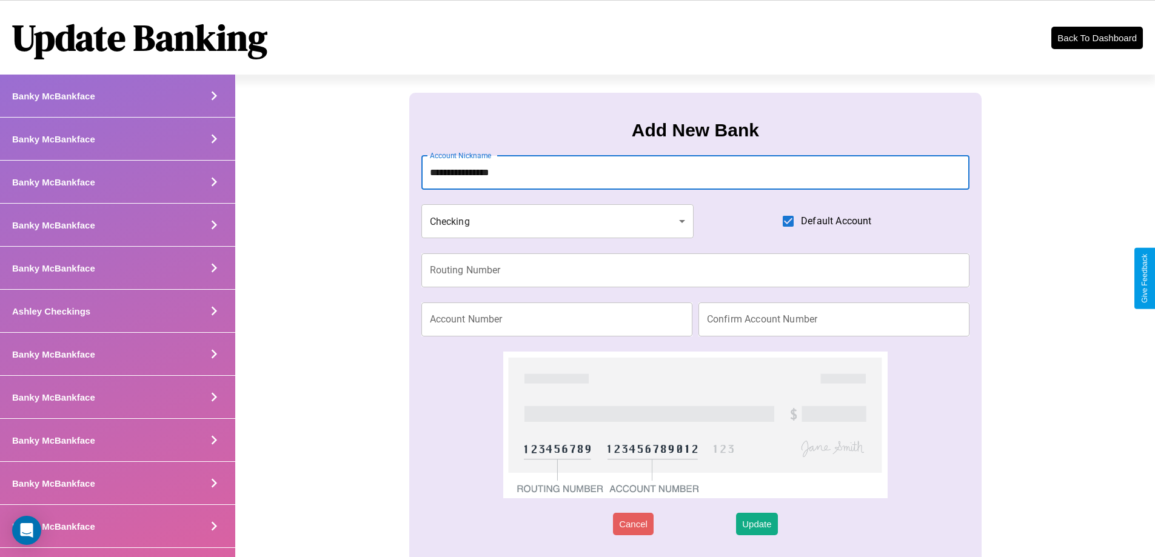  Describe the element at coordinates (27, 531) in the screenshot. I see `div: Open Intercom Messenger` at that location.